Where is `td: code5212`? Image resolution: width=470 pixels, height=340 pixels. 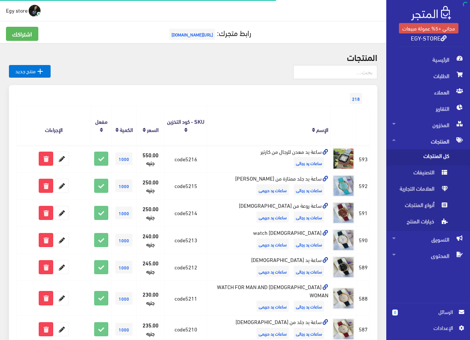
td: code5212 is located at coordinates (186, 267).